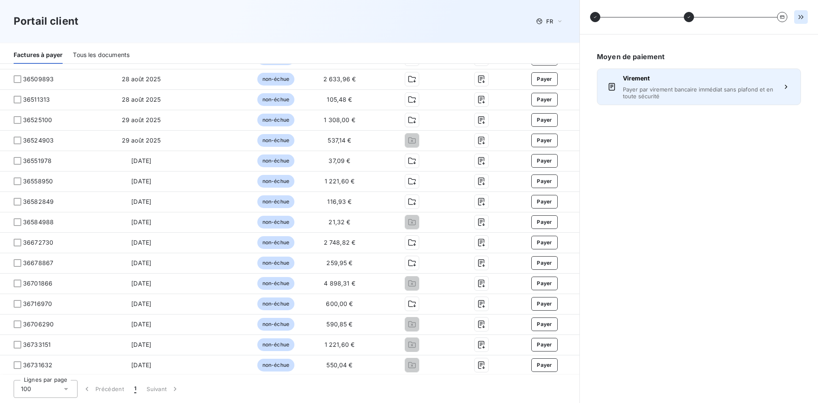 Image resolution: width=818 pixels, height=403 pixels. I want to click on span: 36733151, so click(37, 345).